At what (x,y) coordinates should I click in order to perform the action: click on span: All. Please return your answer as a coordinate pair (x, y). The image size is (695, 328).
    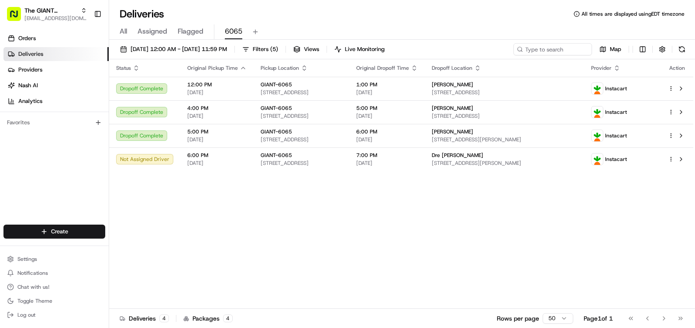
    Looking at the image, I should click on (123, 31).